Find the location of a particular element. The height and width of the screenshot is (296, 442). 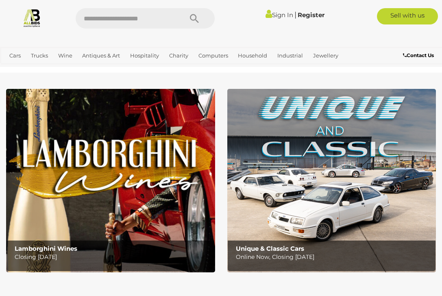

a: Office is located at coordinates (17, 69).